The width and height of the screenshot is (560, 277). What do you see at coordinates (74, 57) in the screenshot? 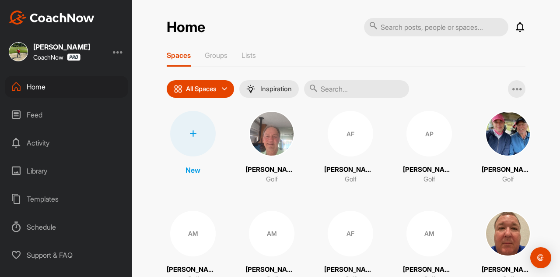
I see `img: CoachNow Pro` at bounding box center [74, 57].